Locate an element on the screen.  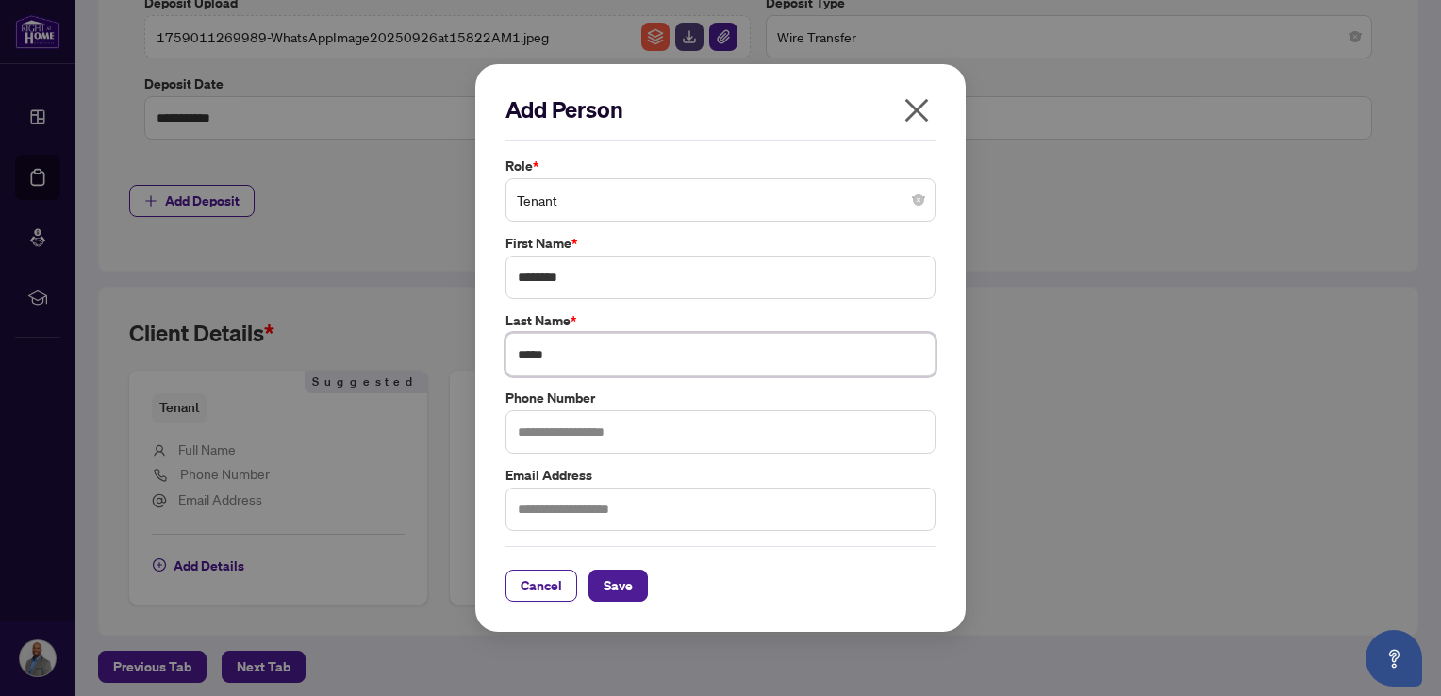
span: Cancel is located at coordinates (541, 586).